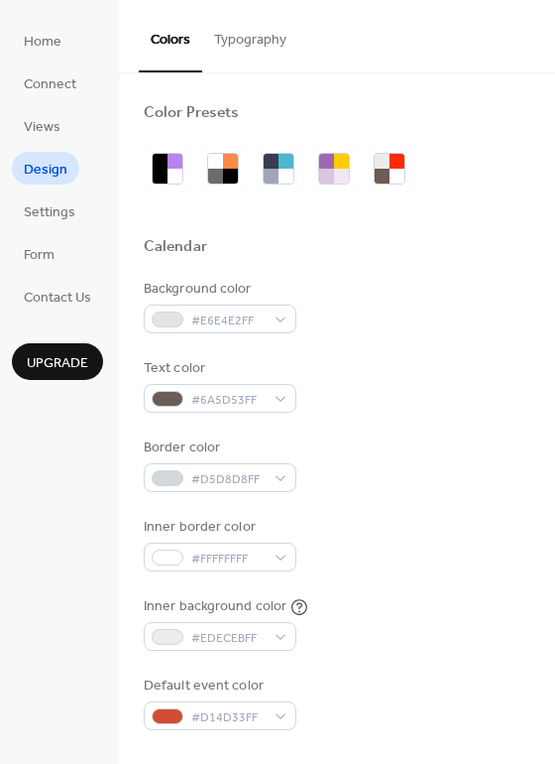 The height and width of the screenshot is (764, 555). What do you see at coordinates (58, 361) in the screenshot?
I see `button: Upgrade` at bounding box center [58, 361].